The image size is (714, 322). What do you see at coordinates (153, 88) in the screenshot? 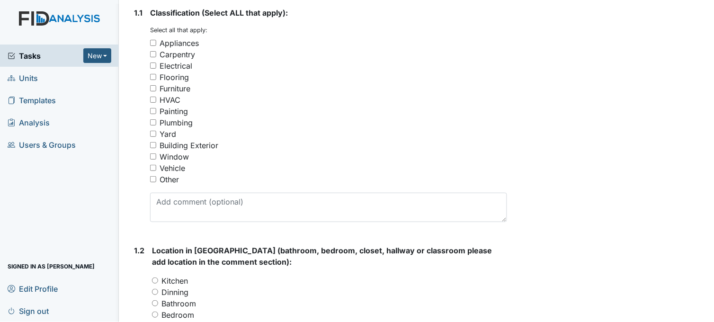
I see `input: Furniture` at bounding box center [153, 88].